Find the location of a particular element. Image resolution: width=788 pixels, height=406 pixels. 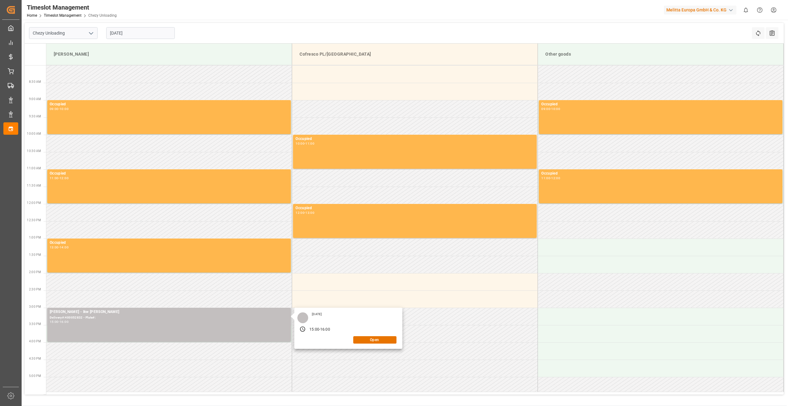

span: 11:00 AM is located at coordinates (34, 168).